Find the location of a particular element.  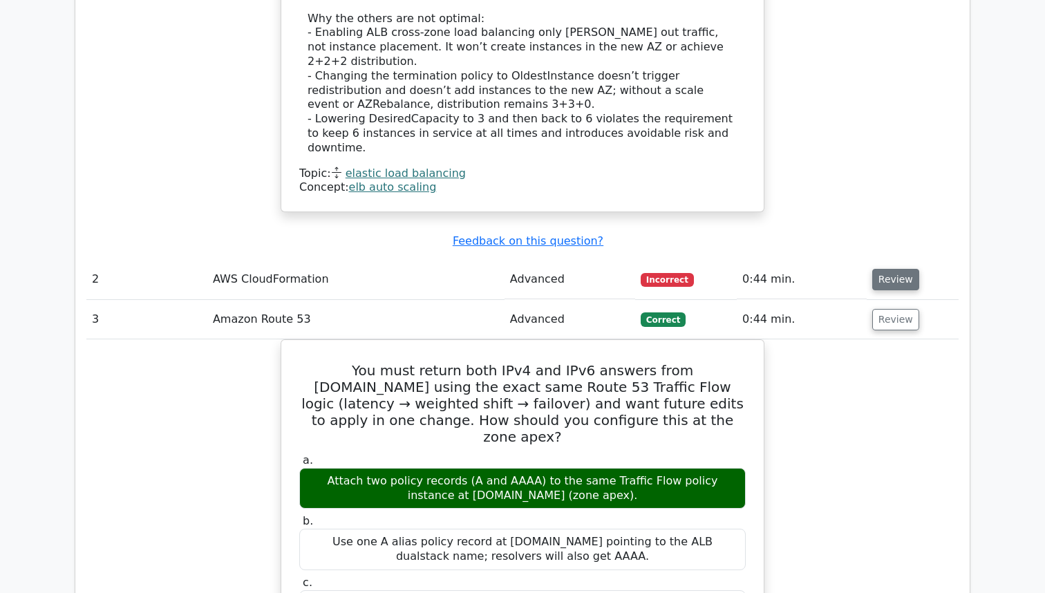

a: elastic load balancing is located at coordinates (406, 173).